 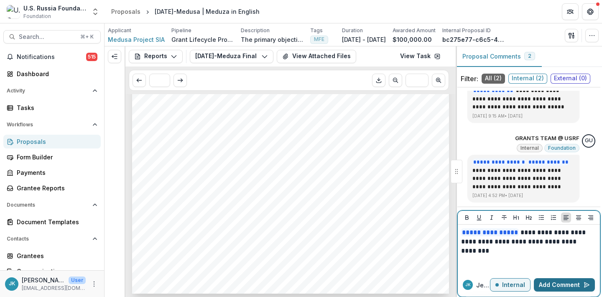 I want to click on button: Align Left, so click(x=566, y=218).